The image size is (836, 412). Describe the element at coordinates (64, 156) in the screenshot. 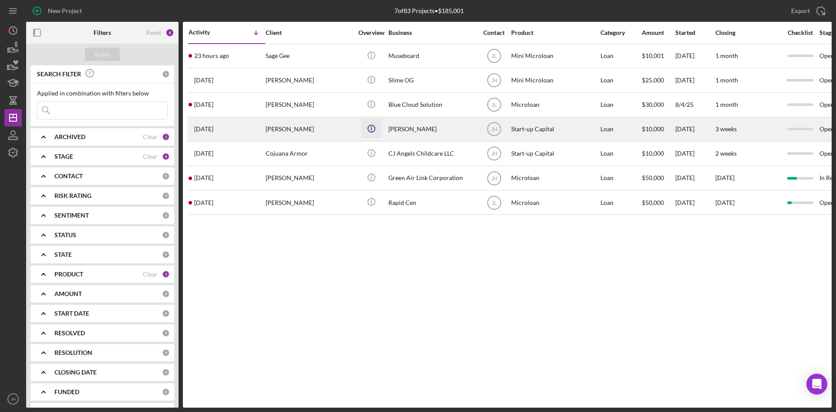

I see `b: STAGE` at that location.